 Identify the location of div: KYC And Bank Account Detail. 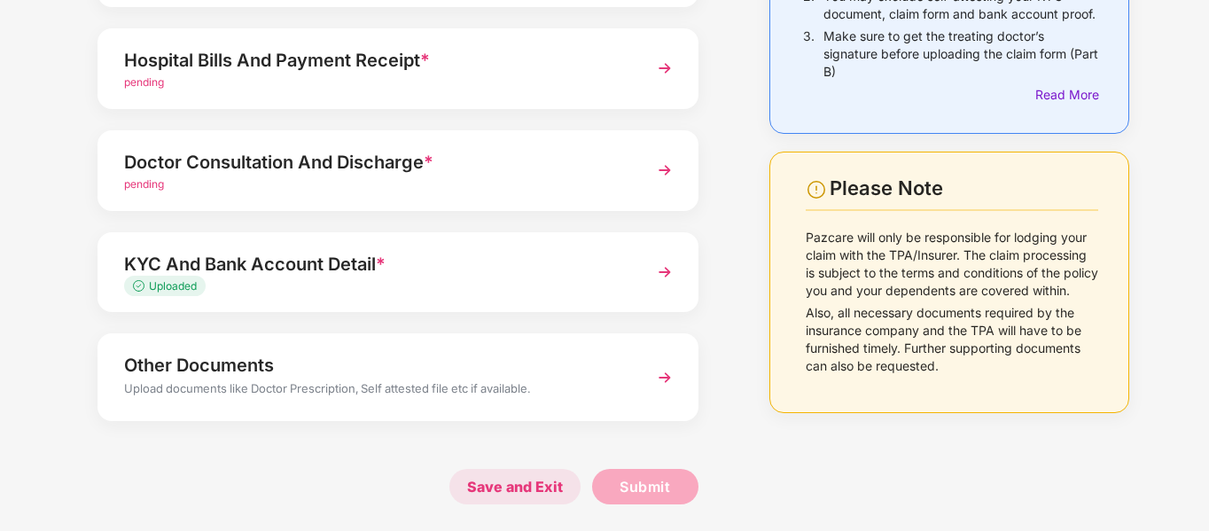
(375, 264).